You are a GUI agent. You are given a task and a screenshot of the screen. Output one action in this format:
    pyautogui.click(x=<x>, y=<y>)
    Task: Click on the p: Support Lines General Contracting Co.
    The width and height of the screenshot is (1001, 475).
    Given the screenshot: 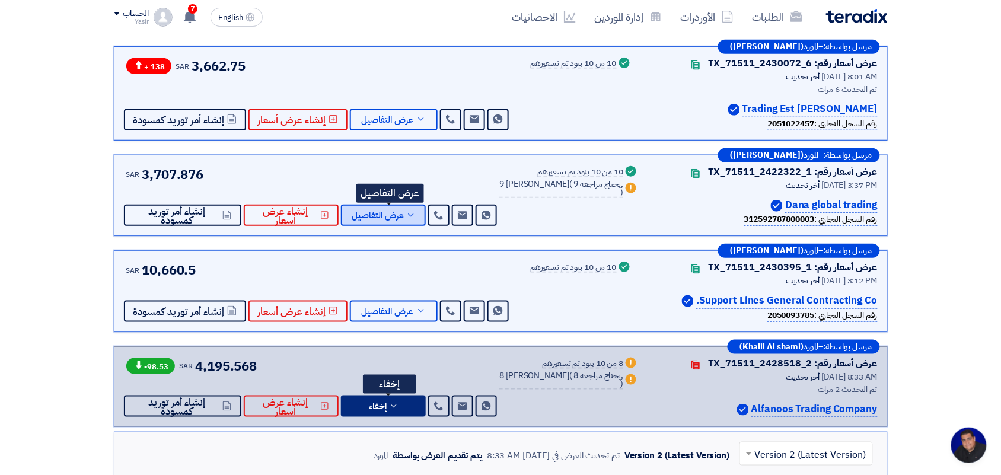 What is the action you would take?
    pyautogui.click(x=787, y=301)
    